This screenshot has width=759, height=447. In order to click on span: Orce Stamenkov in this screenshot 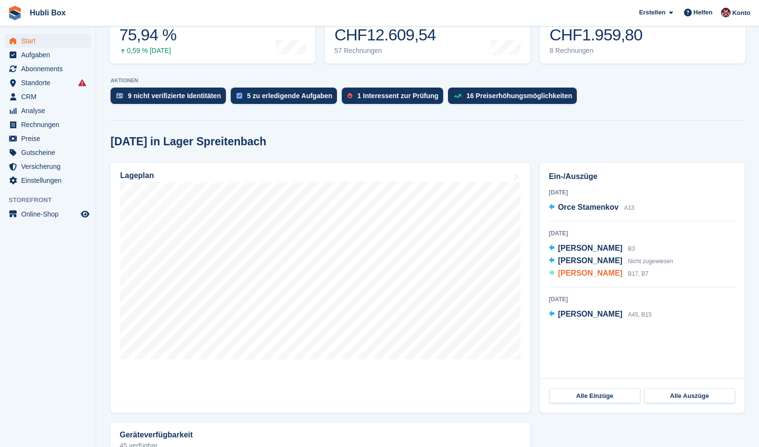, I will do `click(589, 207)`.